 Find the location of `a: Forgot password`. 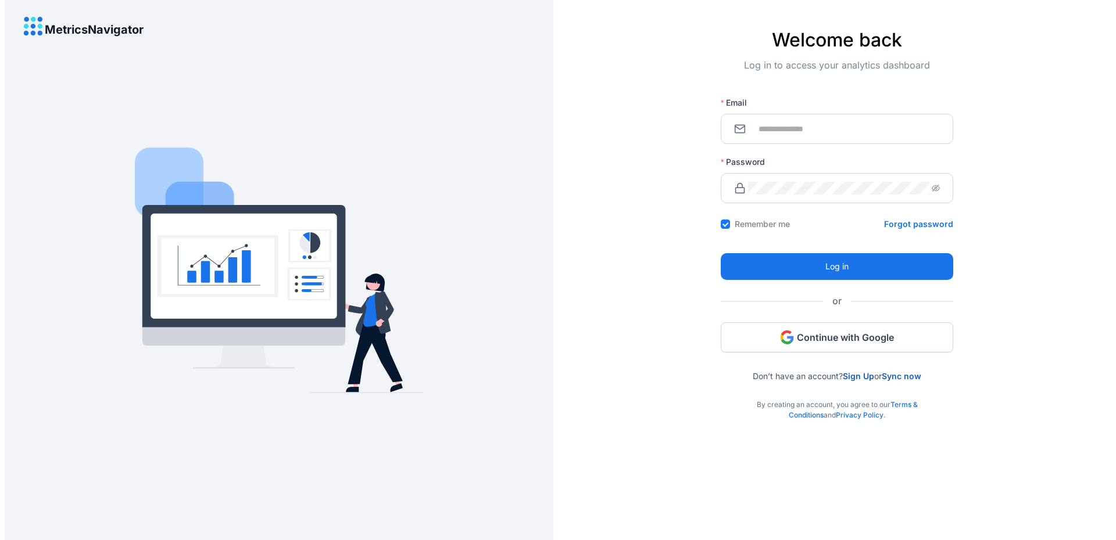

a: Forgot password is located at coordinates (918, 224).